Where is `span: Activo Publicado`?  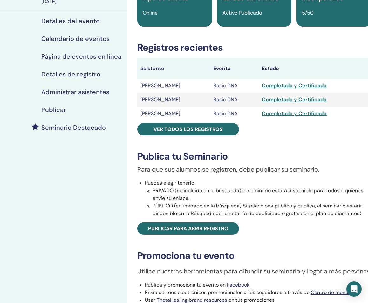
span: Activo Publicado is located at coordinates (242, 13).